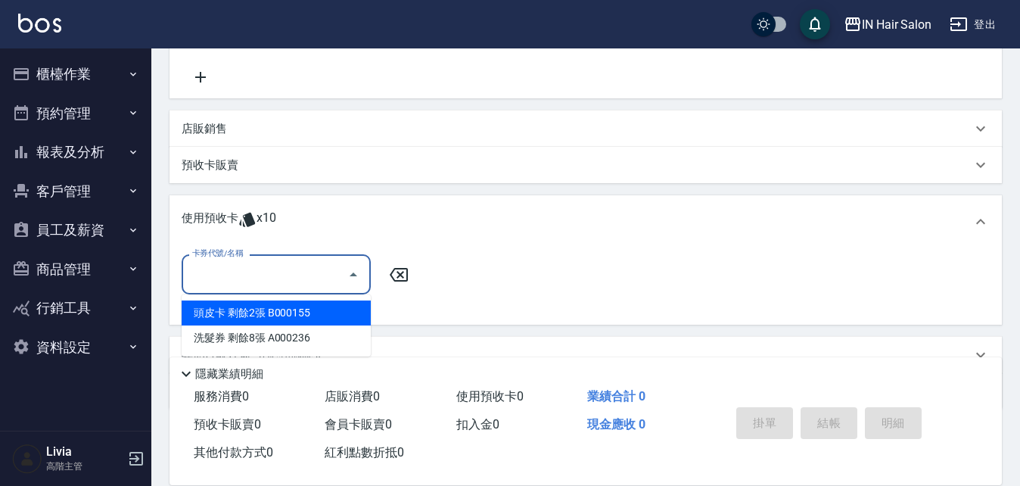 The height and width of the screenshot is (486, 1020). Describe the element at coordinates (39, 23) in the screenshot. I see `img: Logo` at that location.